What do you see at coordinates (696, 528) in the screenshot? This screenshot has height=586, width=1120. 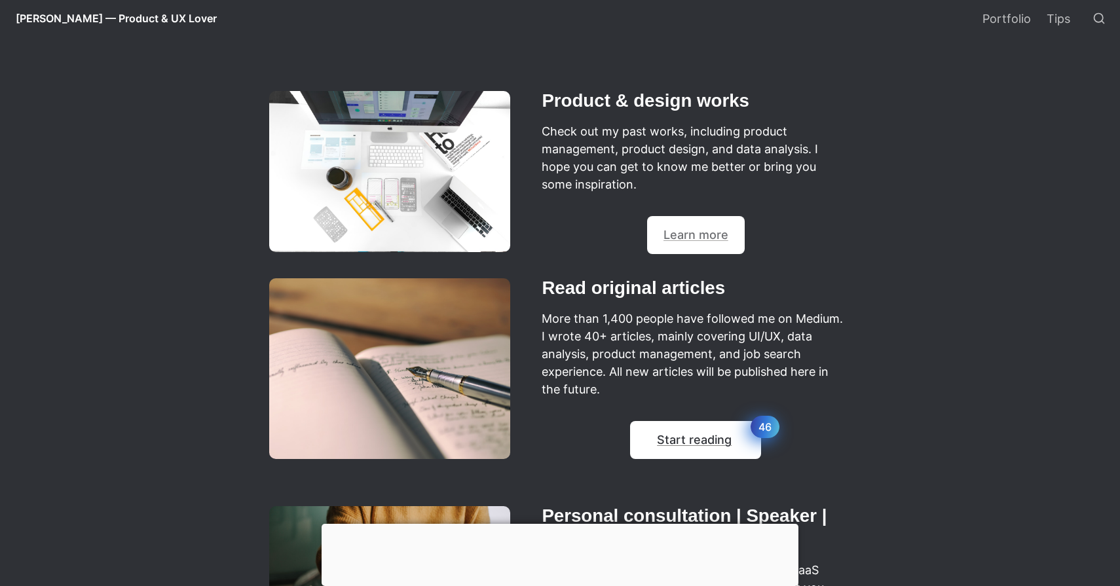 I see `h2: Personal consultation | Speaker | Freelancing` at bounding box center [696, 528].